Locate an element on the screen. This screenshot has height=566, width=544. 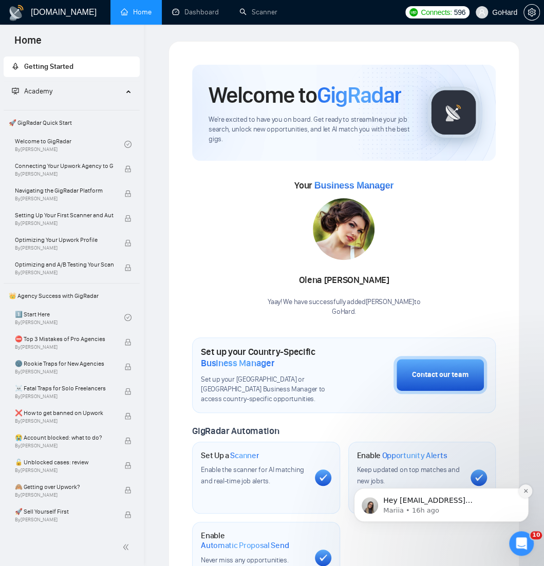
span: Getting Started is located at coordinates (49, 66).